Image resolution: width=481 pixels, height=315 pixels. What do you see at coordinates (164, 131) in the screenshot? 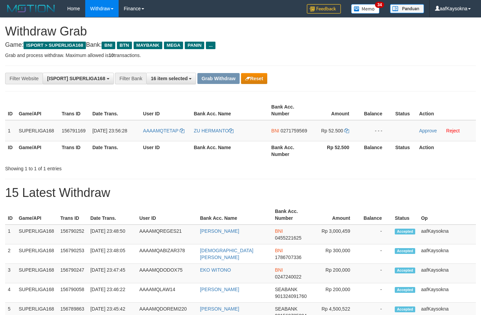
I see `a: AAAAMQTETAP` at bounding box center [164, 131].